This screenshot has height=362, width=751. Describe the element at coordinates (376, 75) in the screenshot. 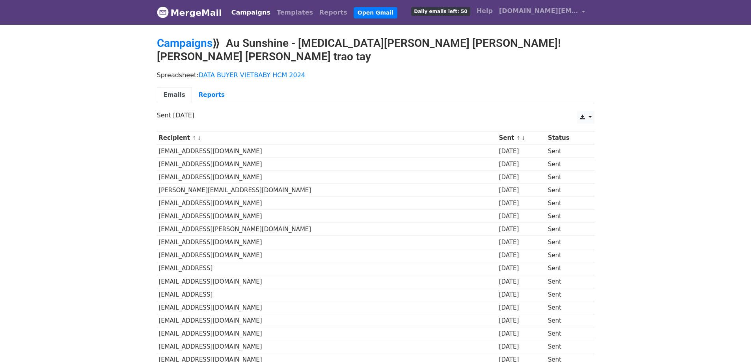

I see `p: Spreadsheet:` at that location.